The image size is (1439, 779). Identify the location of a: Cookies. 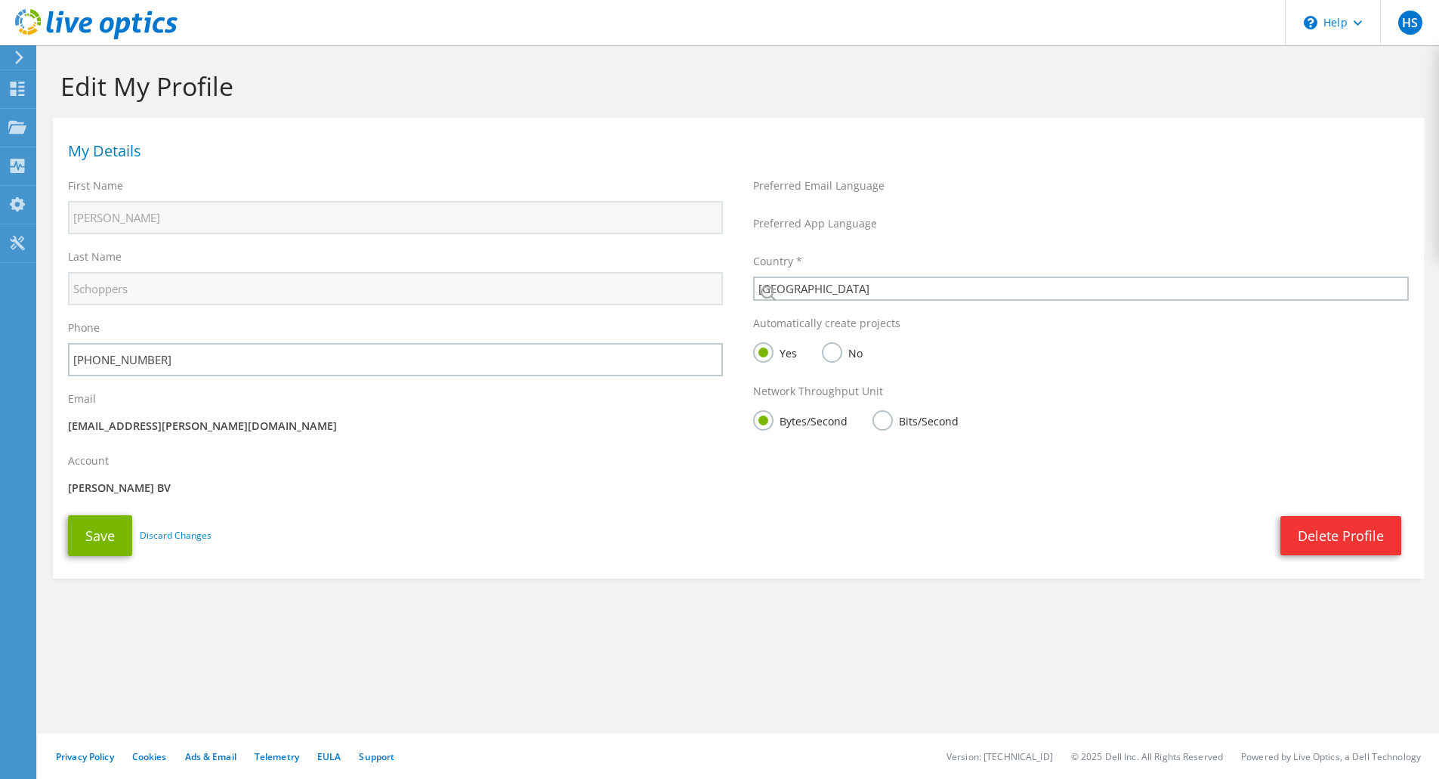
(150, 756).